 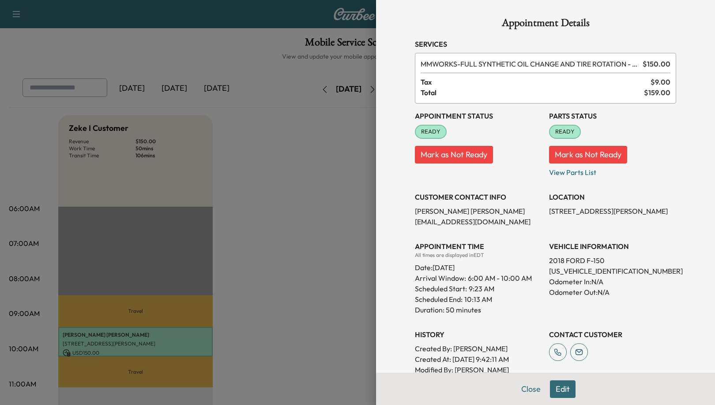 I want to click on button: Edit, so click(x=562, y=389).